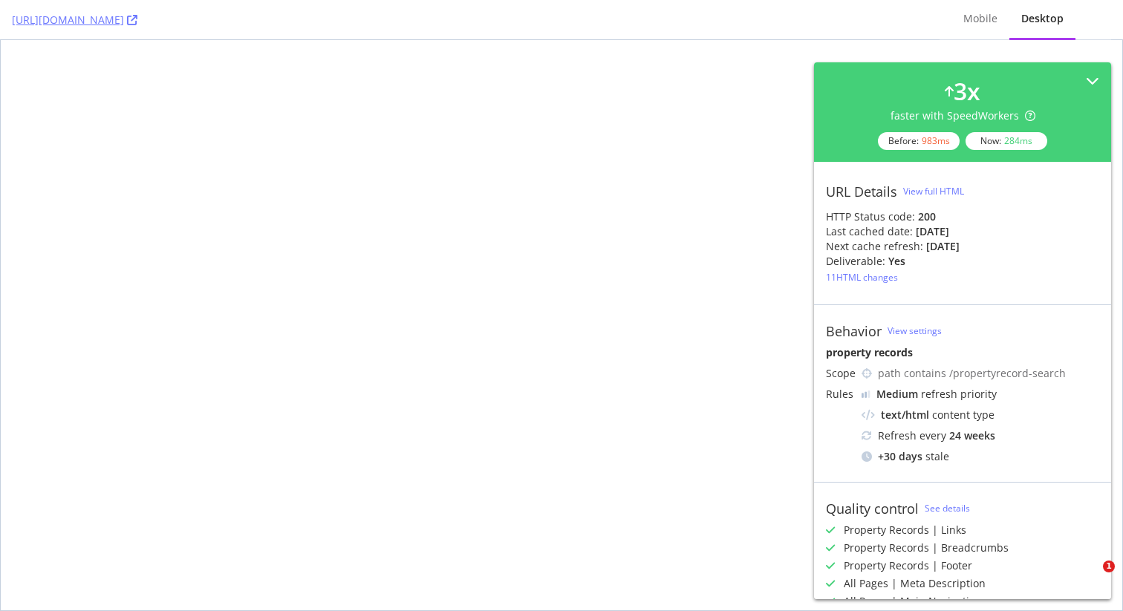 This screenshot has width=1123, height=611. Describe the element at coordinates (841, 373) in the screenshot. I see `div: Scope` at that location.